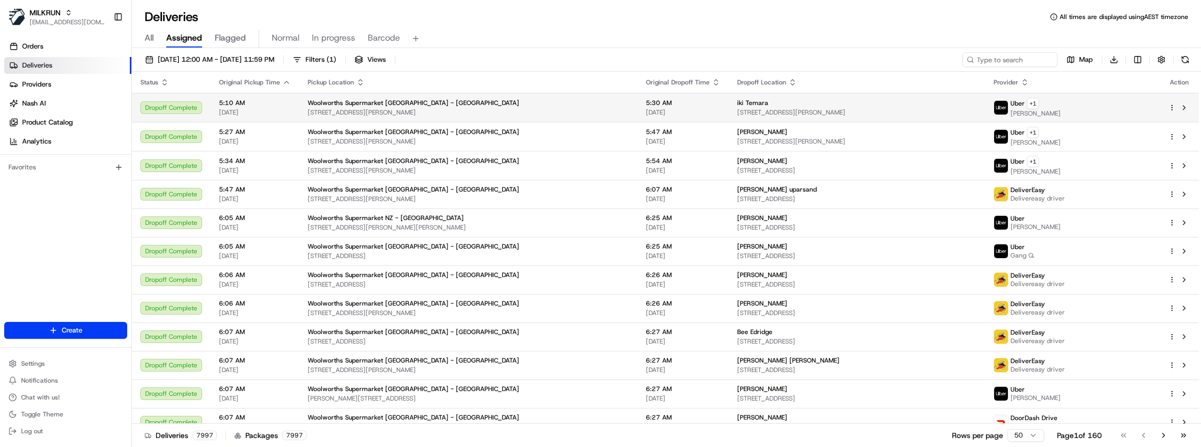  I want to click on span: DeliverEasy, so click(1028, 275).